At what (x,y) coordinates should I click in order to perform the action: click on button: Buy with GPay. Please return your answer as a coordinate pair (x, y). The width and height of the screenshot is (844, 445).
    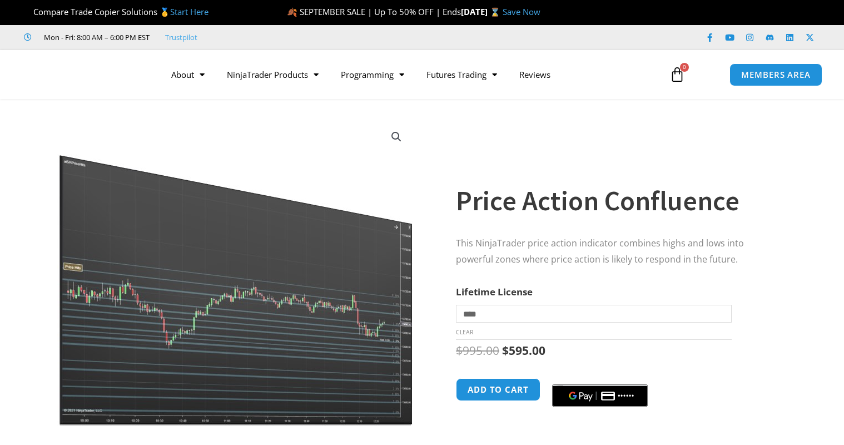
    Looking at the image, I should click on (600, 395).